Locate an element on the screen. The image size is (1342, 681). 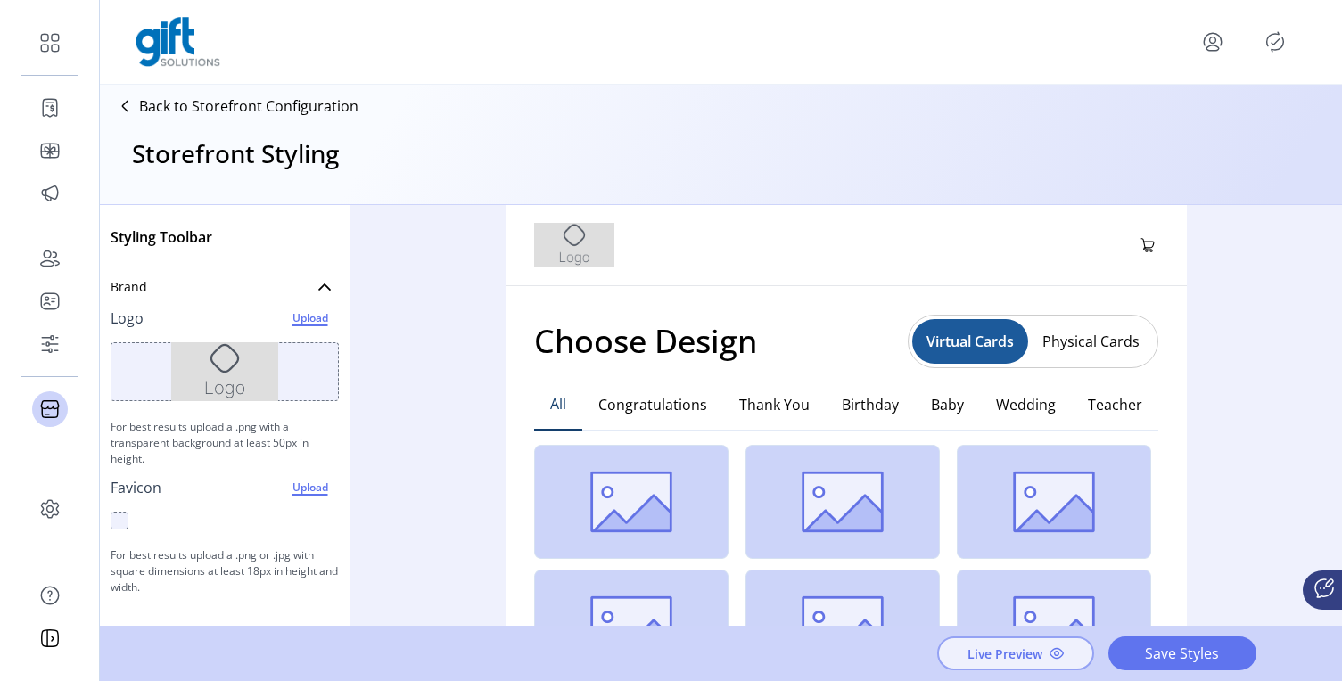
button: menu is located at coordinates (1212, 42).